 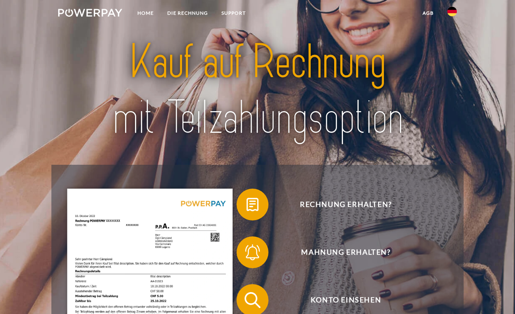 What do you see at coordinates (340, 253) in the screenshot?
I see `button: Mahnung erhalten?` at bounding box center [340, 253].